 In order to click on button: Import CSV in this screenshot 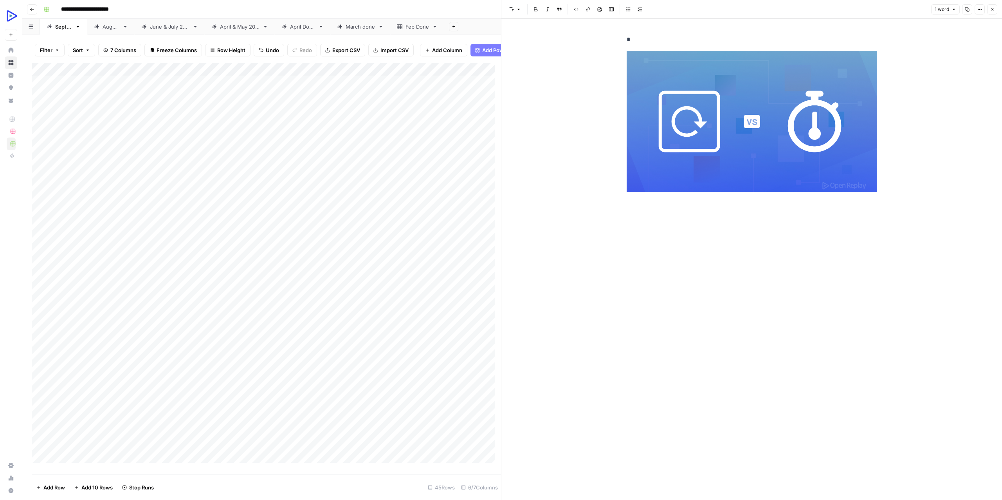, I will do `click(391, 50)`.